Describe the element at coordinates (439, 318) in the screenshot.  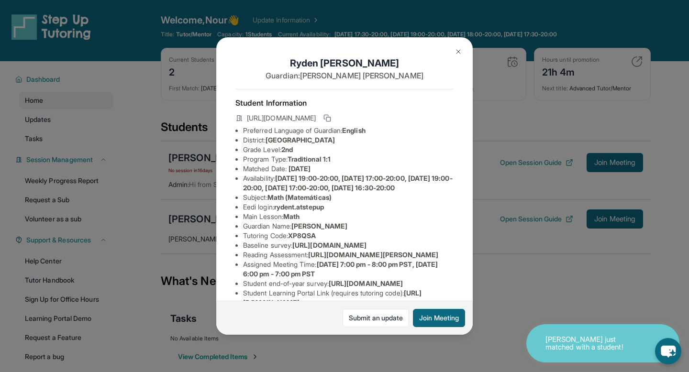
I see `button: Join Meeting` at that location.